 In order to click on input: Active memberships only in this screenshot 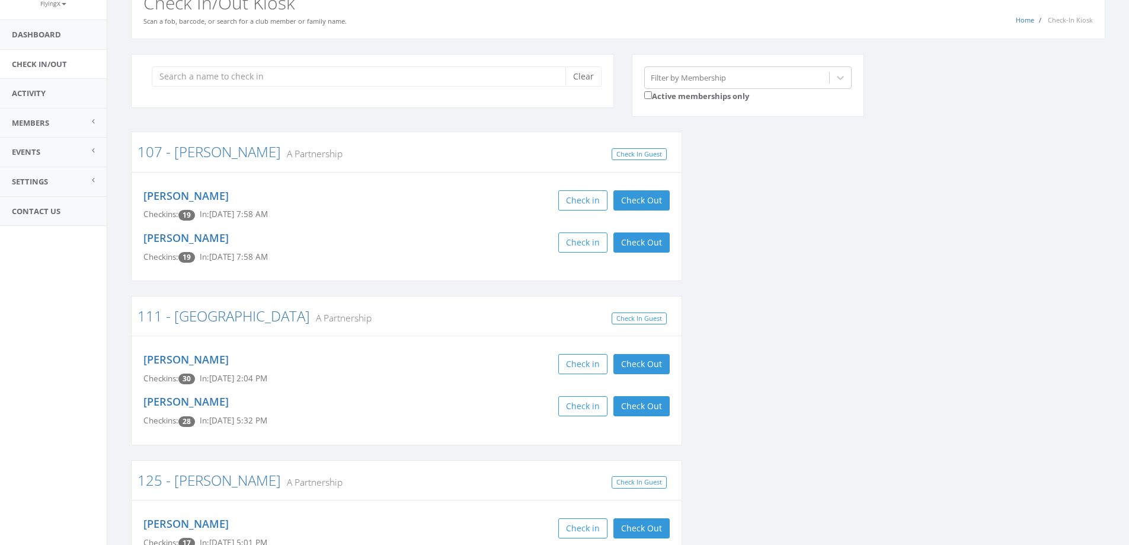, I will do `click(648, 95)`.